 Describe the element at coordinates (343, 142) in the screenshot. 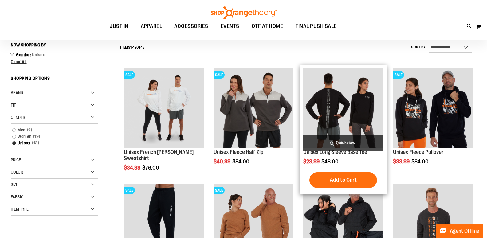

I see `span: Quickview` at that location.